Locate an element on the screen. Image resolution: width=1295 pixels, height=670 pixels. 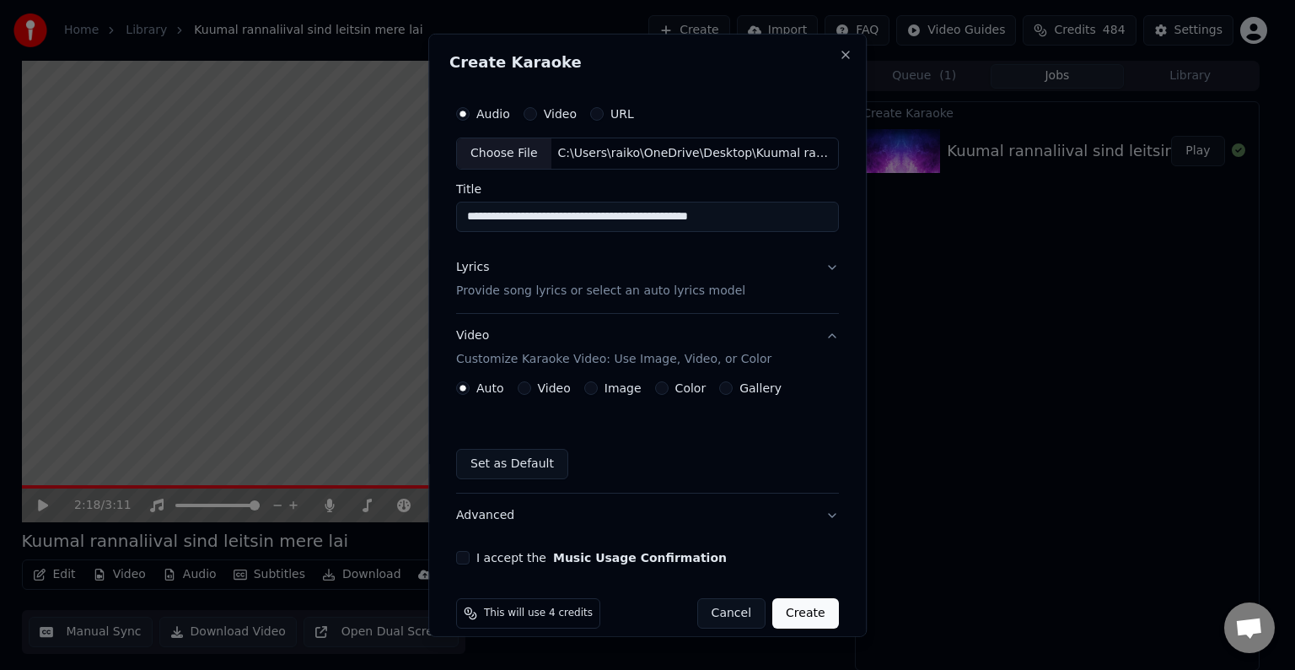
button: Cancel is located at coordinates (731, 613).